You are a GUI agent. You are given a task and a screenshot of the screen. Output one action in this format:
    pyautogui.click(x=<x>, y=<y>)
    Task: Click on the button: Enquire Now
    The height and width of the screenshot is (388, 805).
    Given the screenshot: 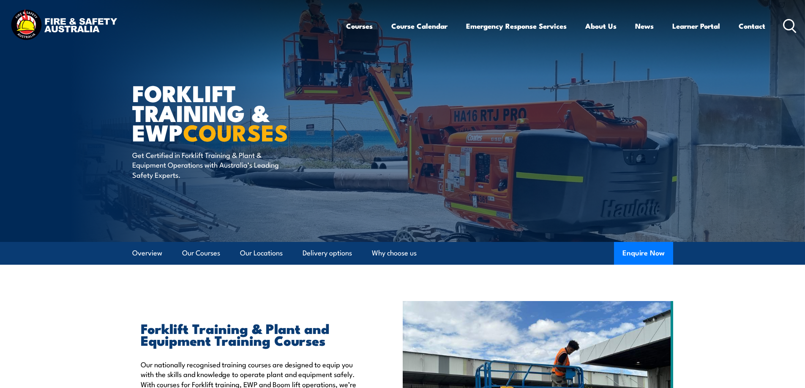 What is the action you would take?
    pyautogui.click(x=643, y=254)
    